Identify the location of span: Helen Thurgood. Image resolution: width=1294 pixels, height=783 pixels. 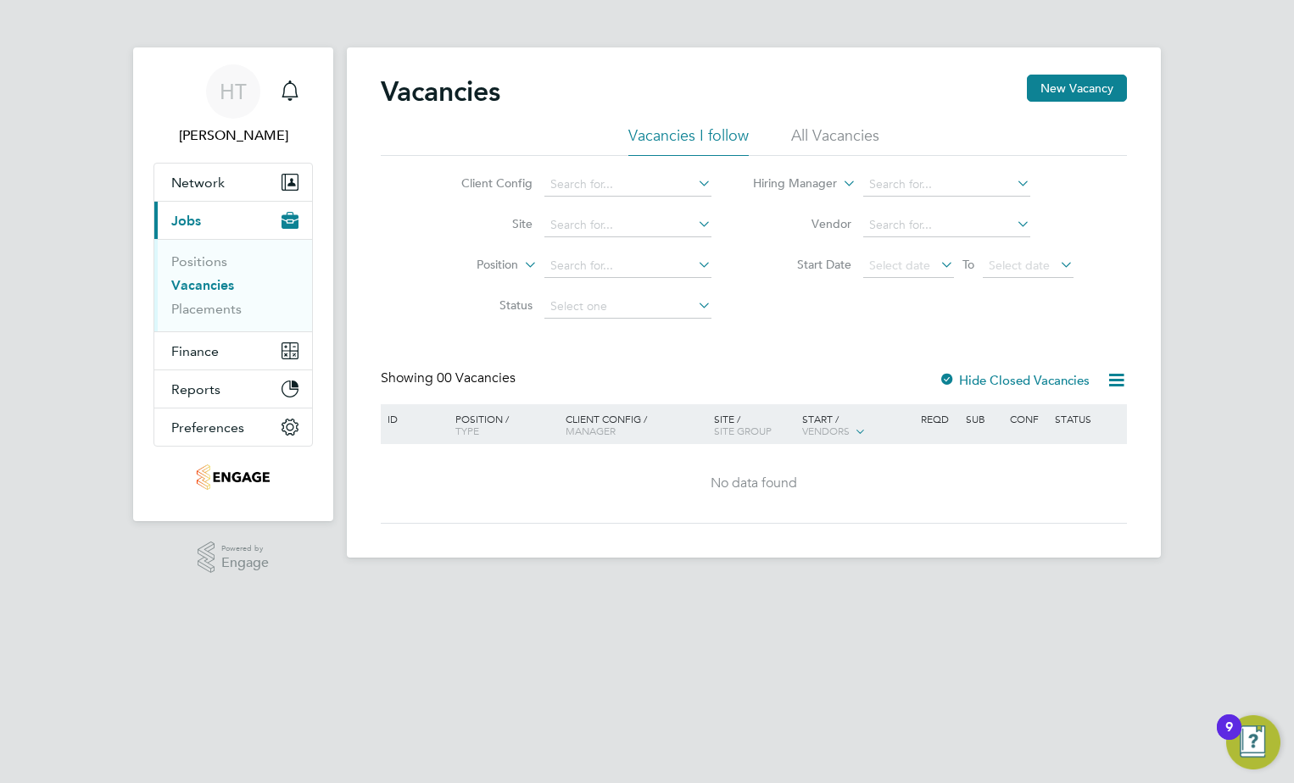
(233, 136).